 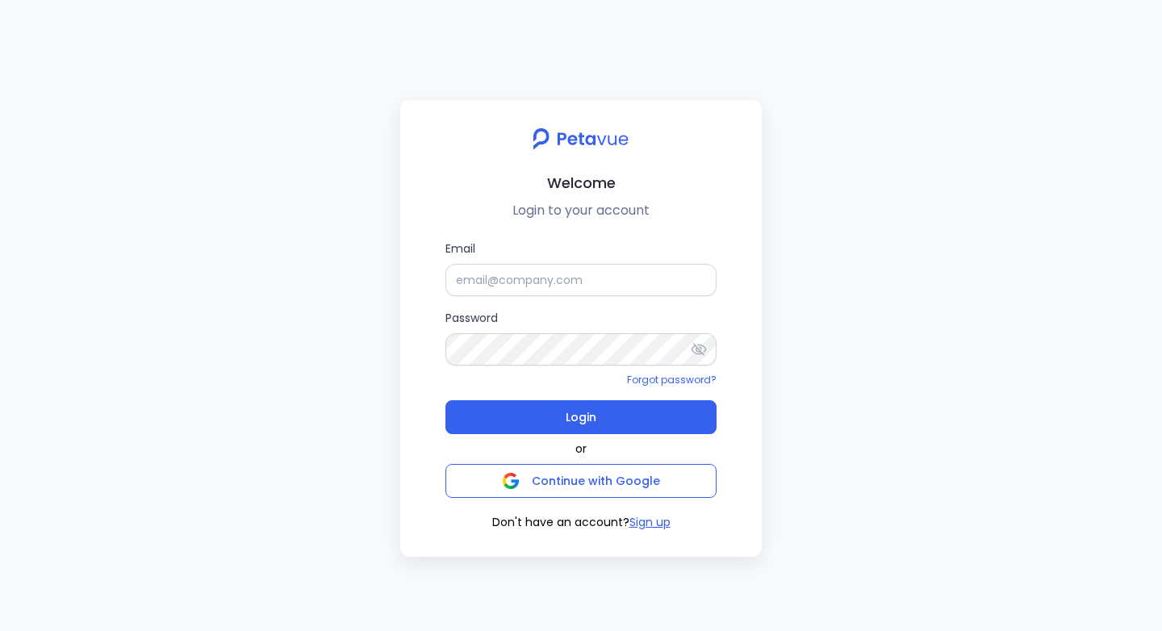 I want to click on label: Password, so click(x=581, y=337).